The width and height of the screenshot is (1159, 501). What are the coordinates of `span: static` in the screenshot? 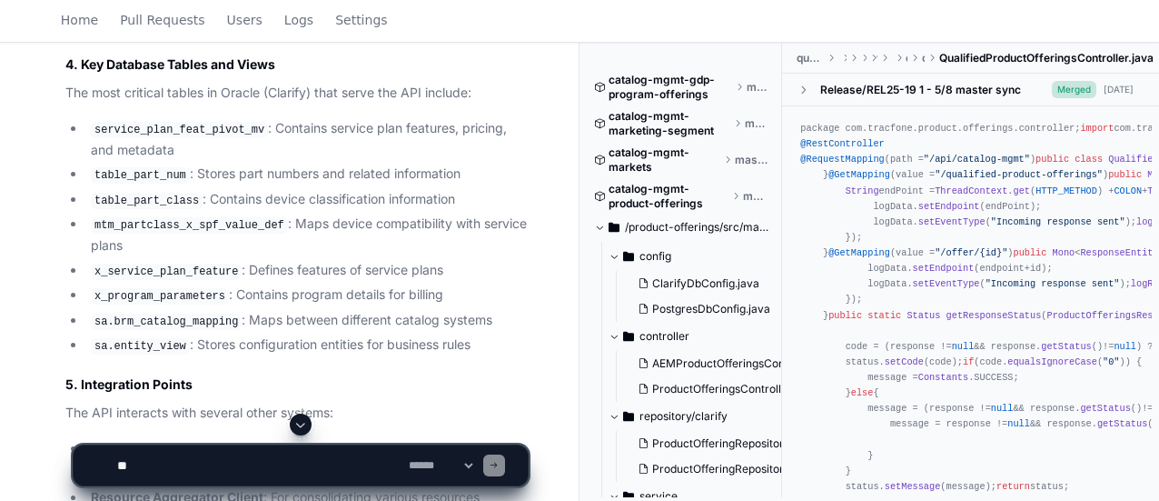 It's located at (884, 315).